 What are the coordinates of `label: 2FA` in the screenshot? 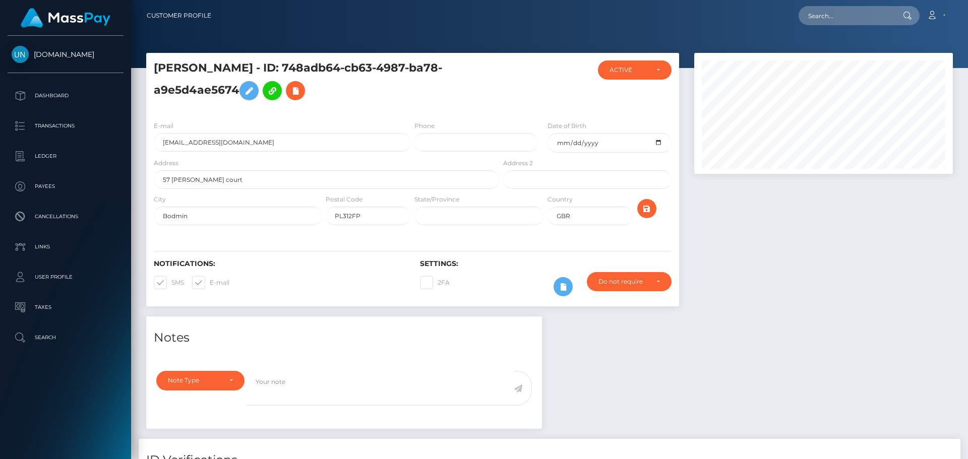 It's located at (434, 283).